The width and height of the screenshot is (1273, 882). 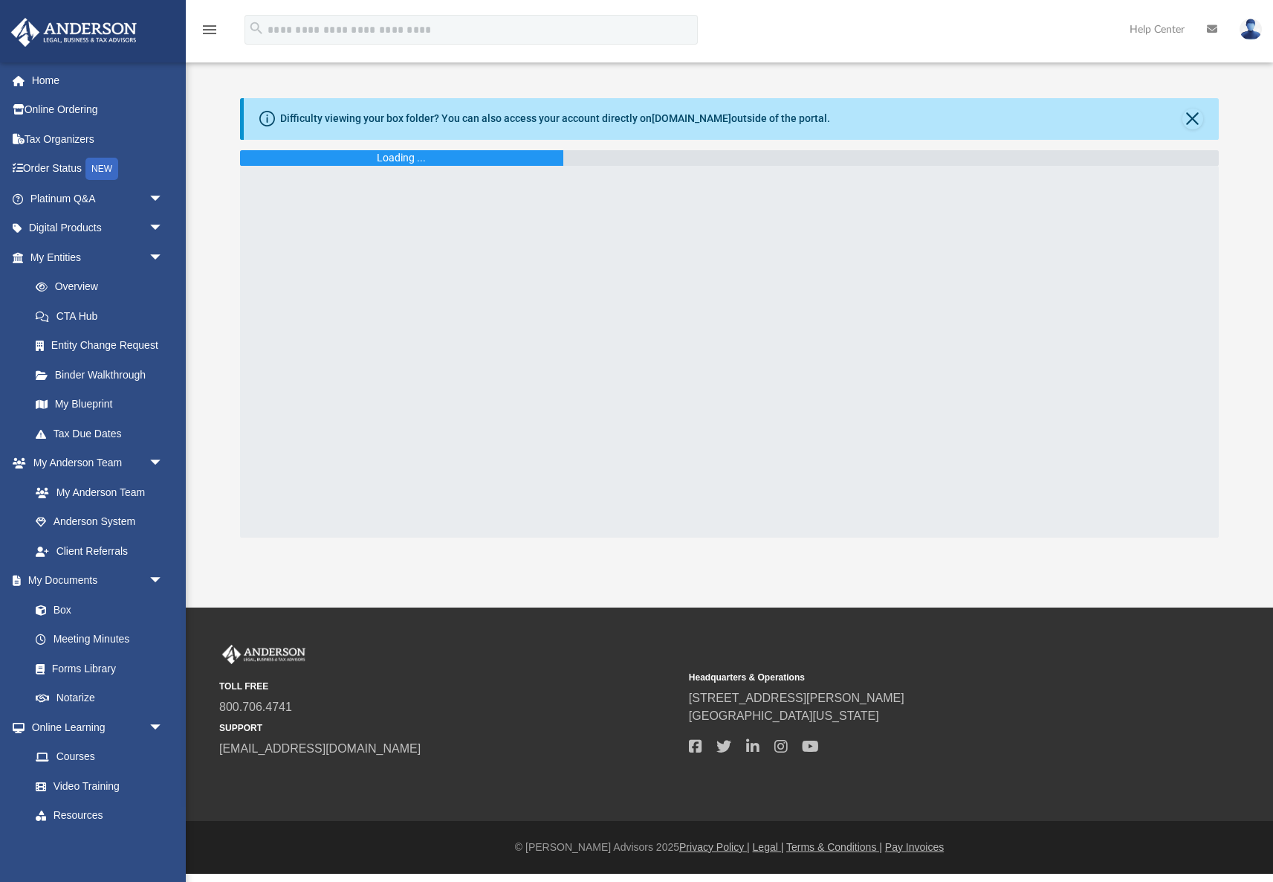 I want to click on i: menu, so click(x=210, y=30).